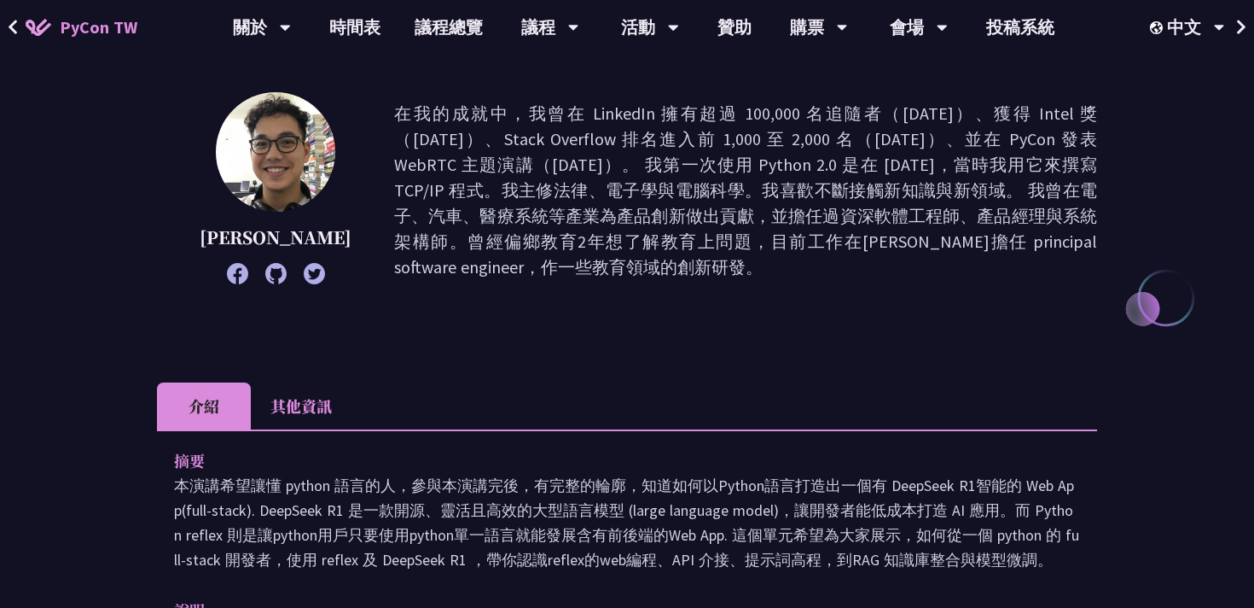 This screenshot has height=608, width=1254. I want to click on a: PyCon TW, so click(81, 27).